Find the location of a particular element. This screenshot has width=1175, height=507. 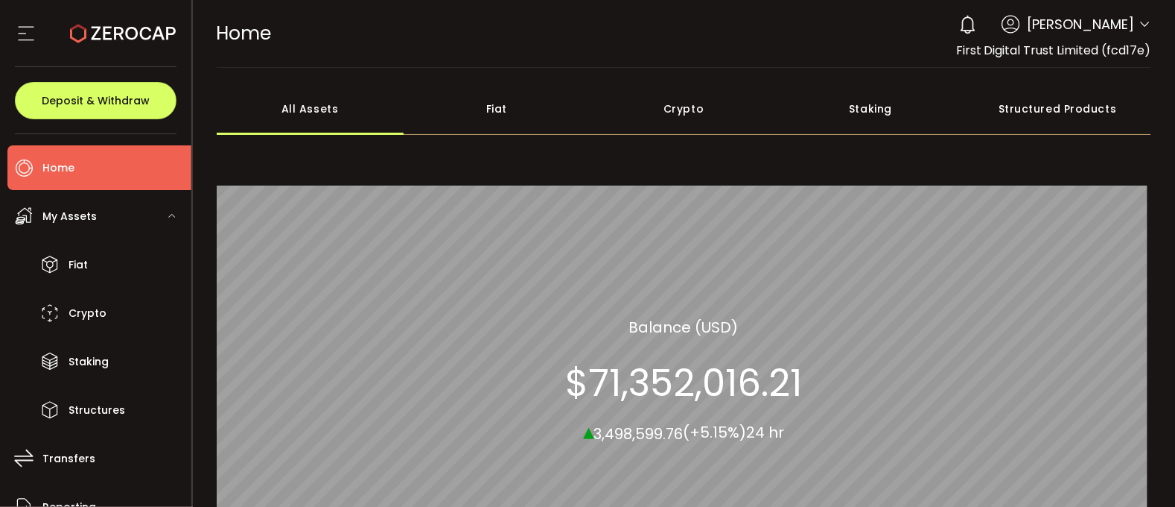

span: First Digital Trust Limited (fcd17e) is located at coordinates (1054, 50).